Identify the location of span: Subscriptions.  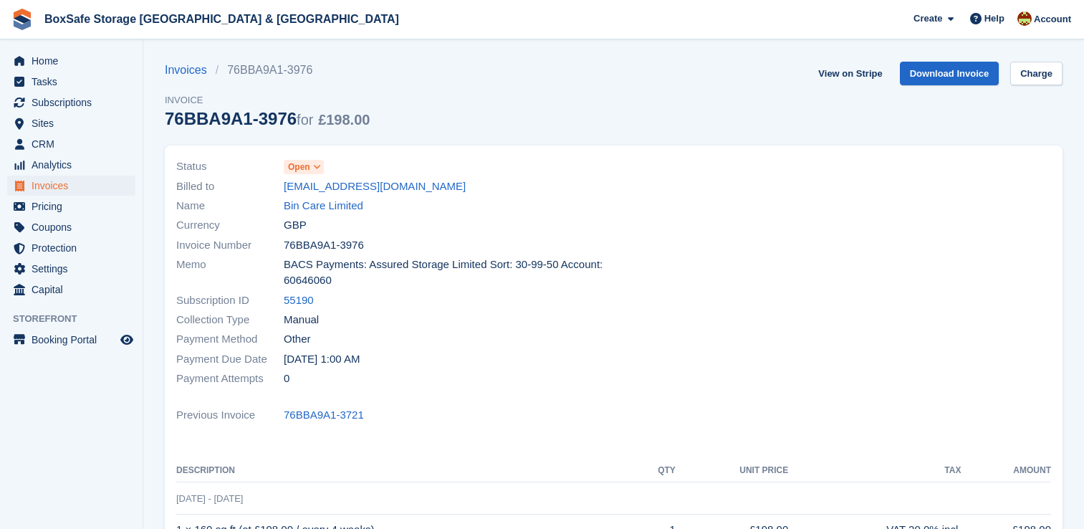
(74, 102).